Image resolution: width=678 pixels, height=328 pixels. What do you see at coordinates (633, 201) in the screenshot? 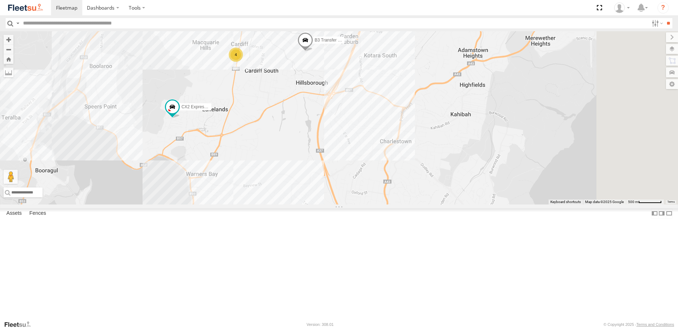
I see `span: 500 m` at bounding box center [633, 201].